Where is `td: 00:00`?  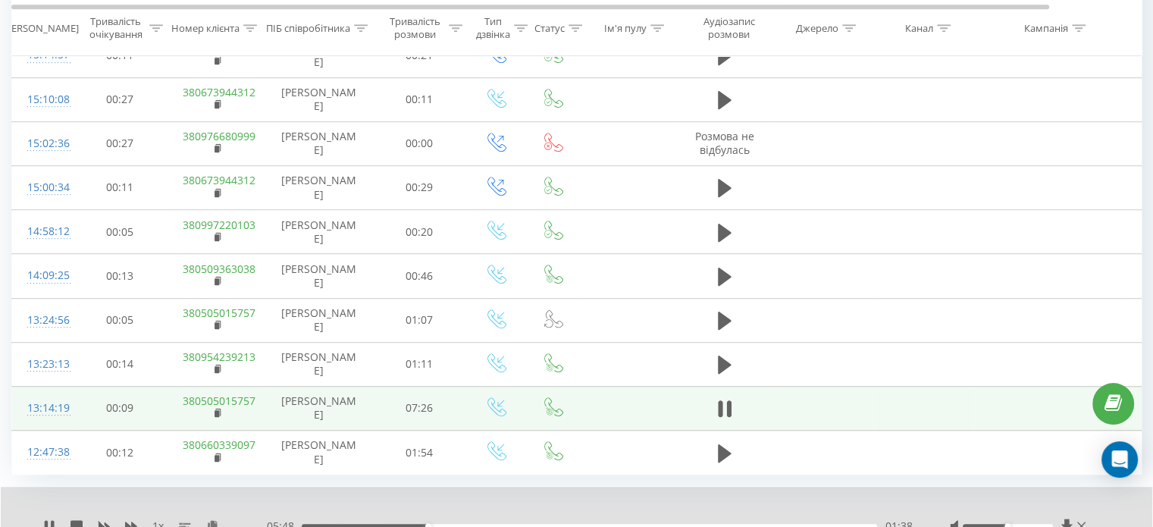
td: 00:00 is located at coordinates (419, 143).